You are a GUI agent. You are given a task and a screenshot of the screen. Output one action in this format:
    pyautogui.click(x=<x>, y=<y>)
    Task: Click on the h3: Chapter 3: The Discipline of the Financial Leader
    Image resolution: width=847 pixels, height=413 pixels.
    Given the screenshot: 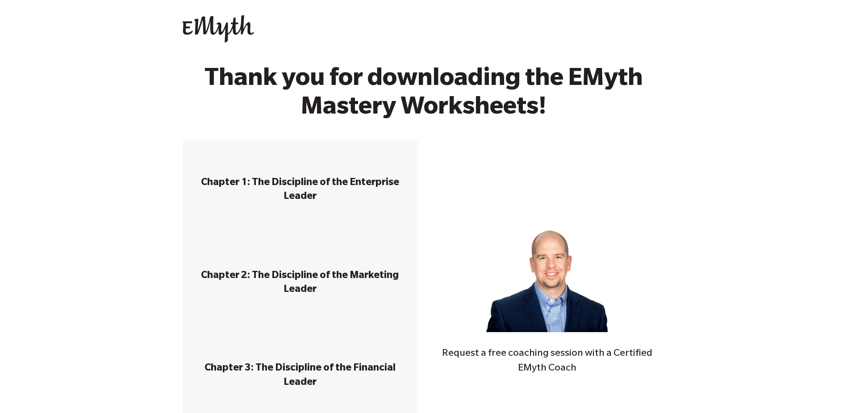 What is the action you would take?
    pyautogui.click(x=300, y=376)
    